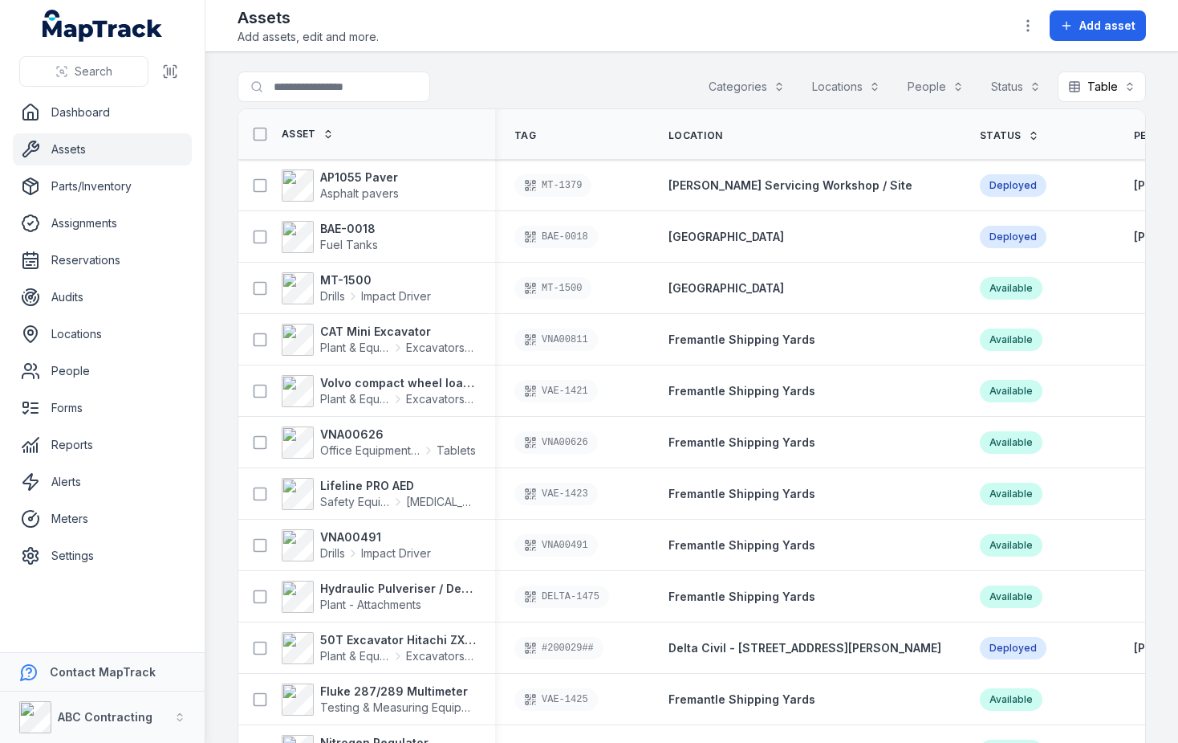  What do you see at coordinates (1155, 136) in the screenshot?
I see `span: Person` at bounding box center [1155, 136].